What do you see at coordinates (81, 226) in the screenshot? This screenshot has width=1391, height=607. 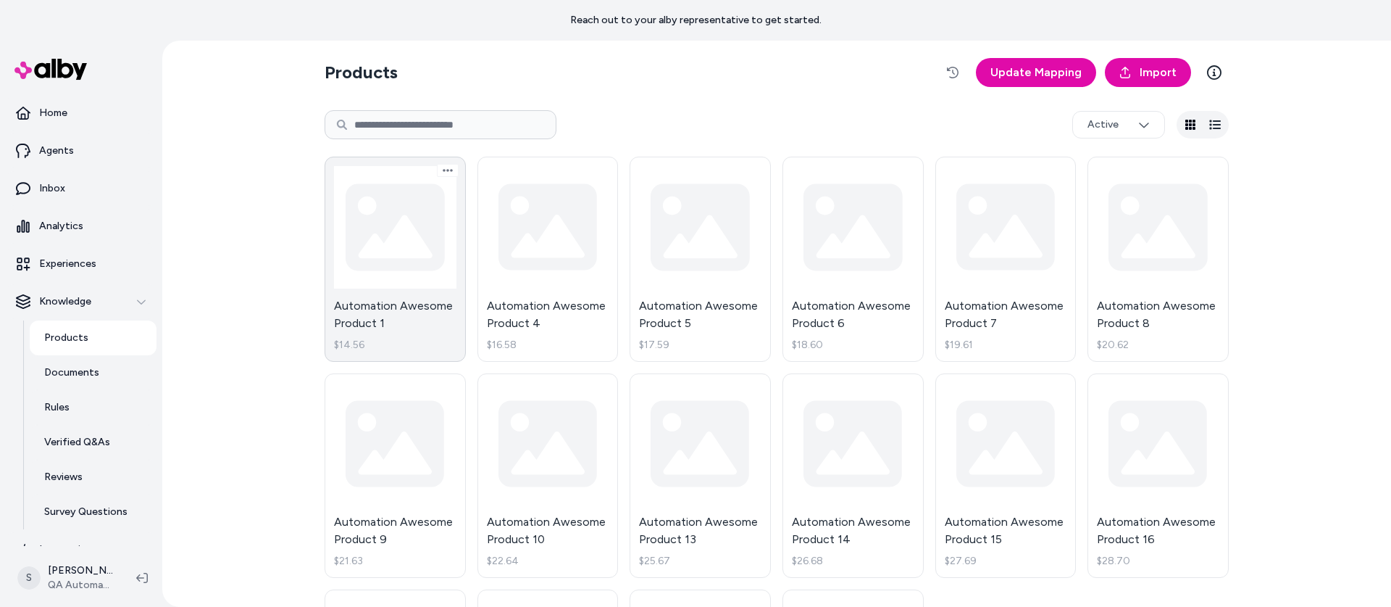 I see `a: Analytics` at bounding box center [81, 226].